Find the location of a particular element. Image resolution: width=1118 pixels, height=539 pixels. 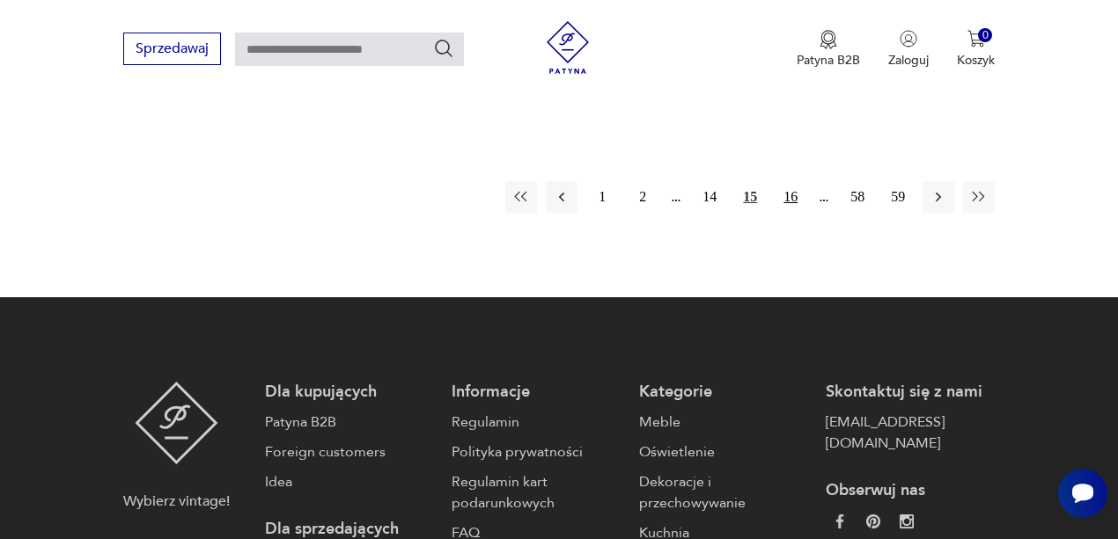

button: 1 is located at coordinates (602, 197).